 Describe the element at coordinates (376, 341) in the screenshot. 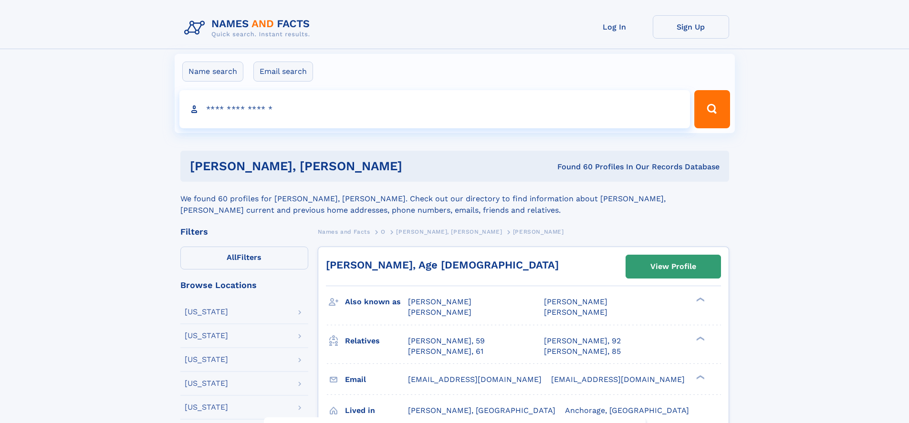

I see `h3: Relatives` at that location.